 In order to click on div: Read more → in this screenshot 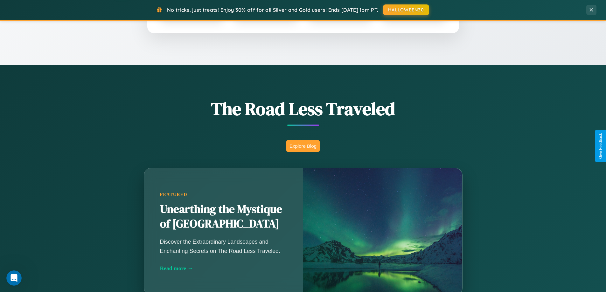, I will do `click(224, 268)`.